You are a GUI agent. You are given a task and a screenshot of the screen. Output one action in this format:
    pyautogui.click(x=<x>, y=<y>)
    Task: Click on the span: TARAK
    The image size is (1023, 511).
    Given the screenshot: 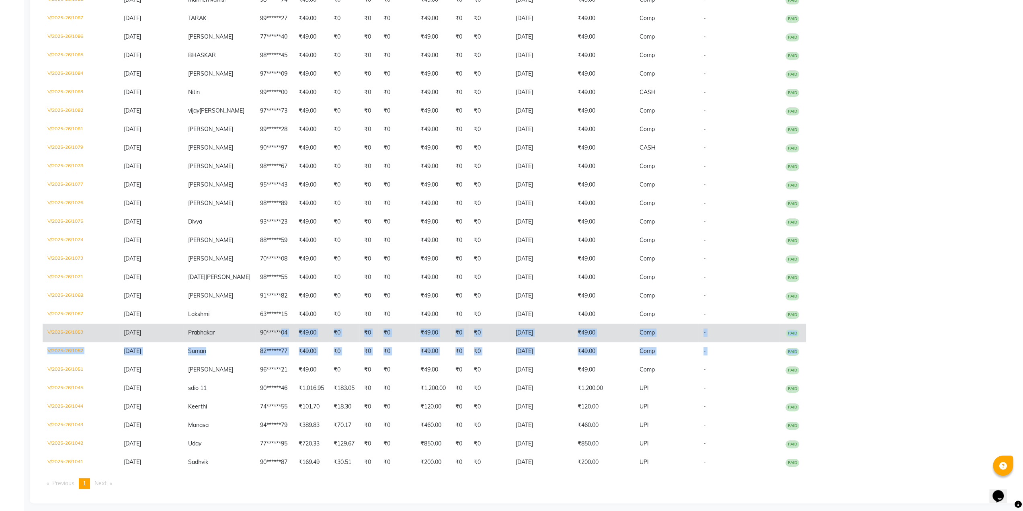 What is the action you would take?
    pyautogui.click(x=197, y=18)
    